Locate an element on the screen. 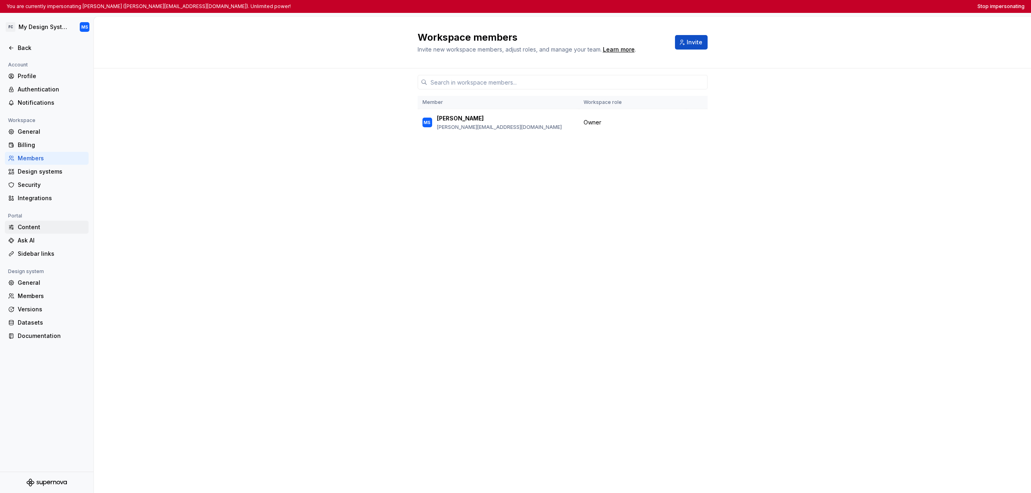 The height and width of the screenshot is (493, 1031). a: Sidebar links is located at coordinates (47, 254).